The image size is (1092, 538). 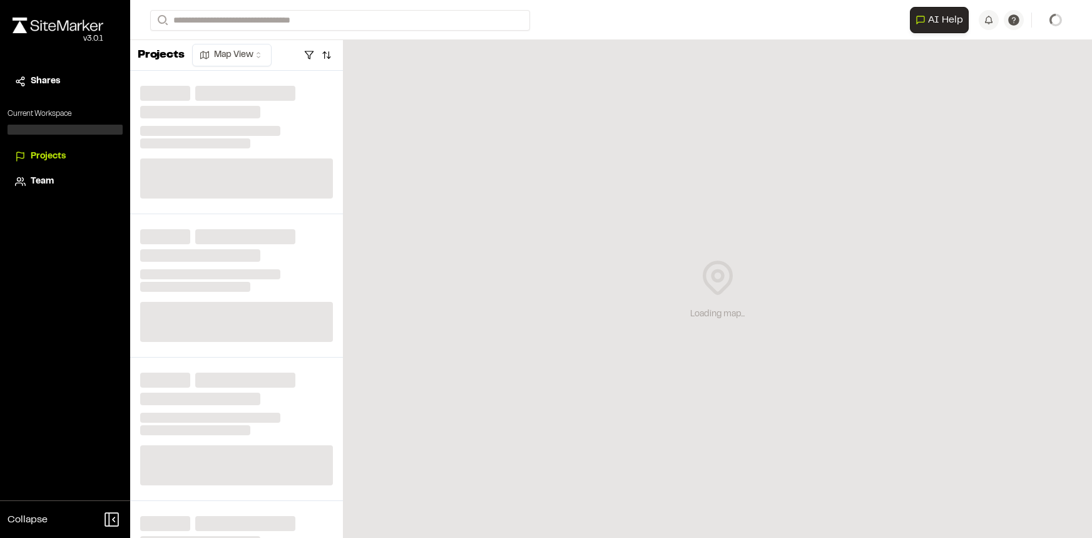 What do you see at coordinates (939, 20) in the screenshot?
I see `button: Open AI Assistant` at bounding box center [939, 20].